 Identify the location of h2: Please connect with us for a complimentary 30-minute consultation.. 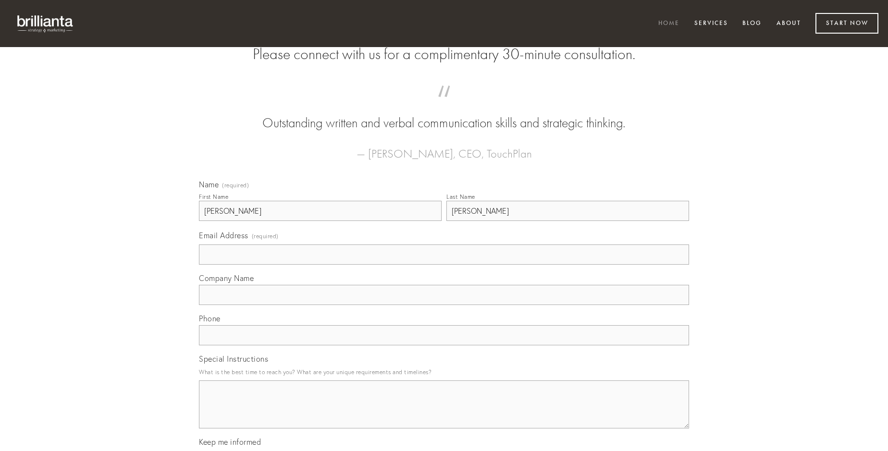
(444, 54).